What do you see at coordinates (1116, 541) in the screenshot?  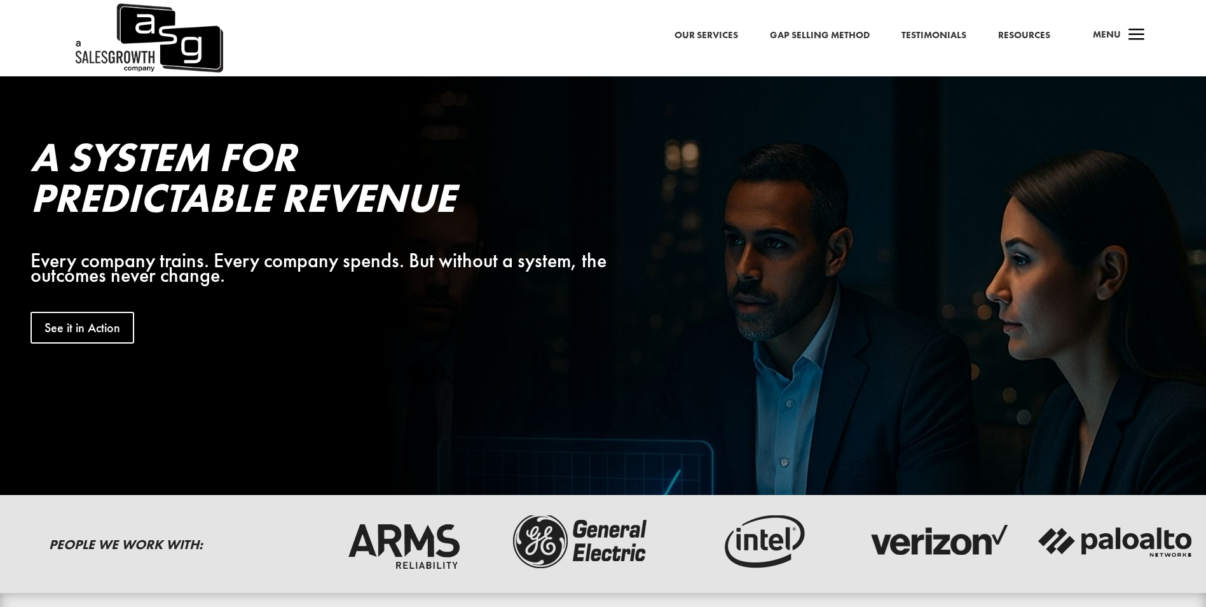 I see `img: palato-networks-logo-dark` at bounding box center [1116, 541].